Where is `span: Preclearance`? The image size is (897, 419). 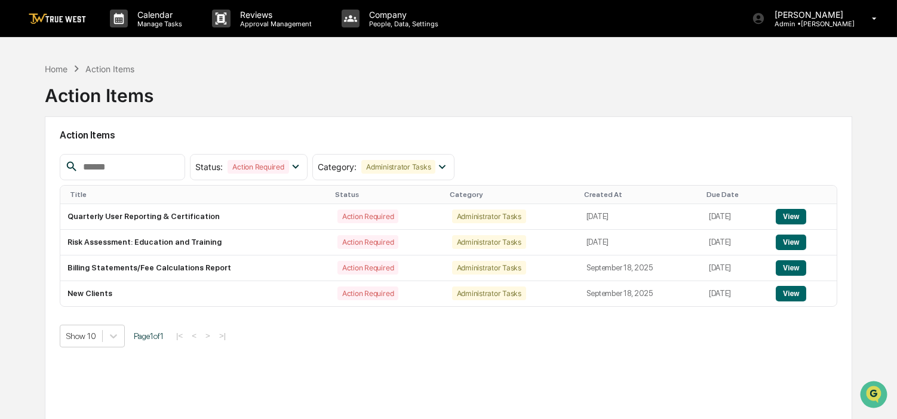
span: Preclearance is located at coordinates (50, 156).